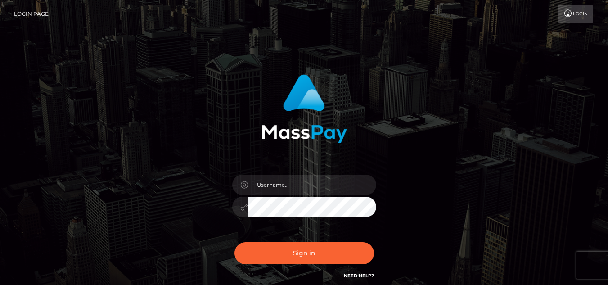 The height and width of the screenshot is (285, 608). I want to click on img: MassPay Login, so click(304, 108).